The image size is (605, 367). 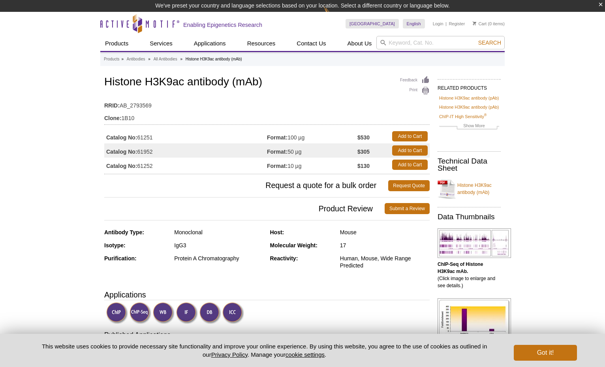 I want to click on div: 17, so click(x=385, y=245).